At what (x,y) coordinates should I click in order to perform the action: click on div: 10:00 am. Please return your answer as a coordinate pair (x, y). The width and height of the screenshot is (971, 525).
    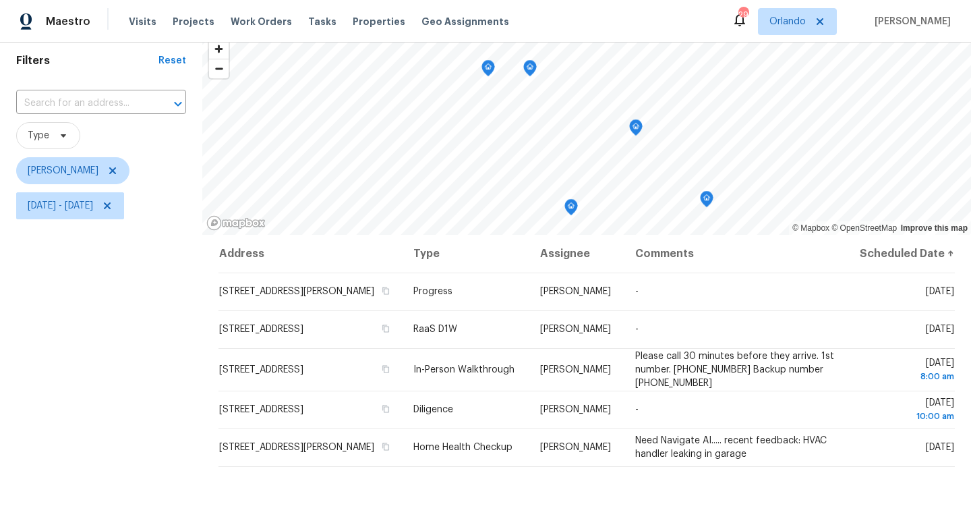
    Looking at the image, I should click on (905, 416).